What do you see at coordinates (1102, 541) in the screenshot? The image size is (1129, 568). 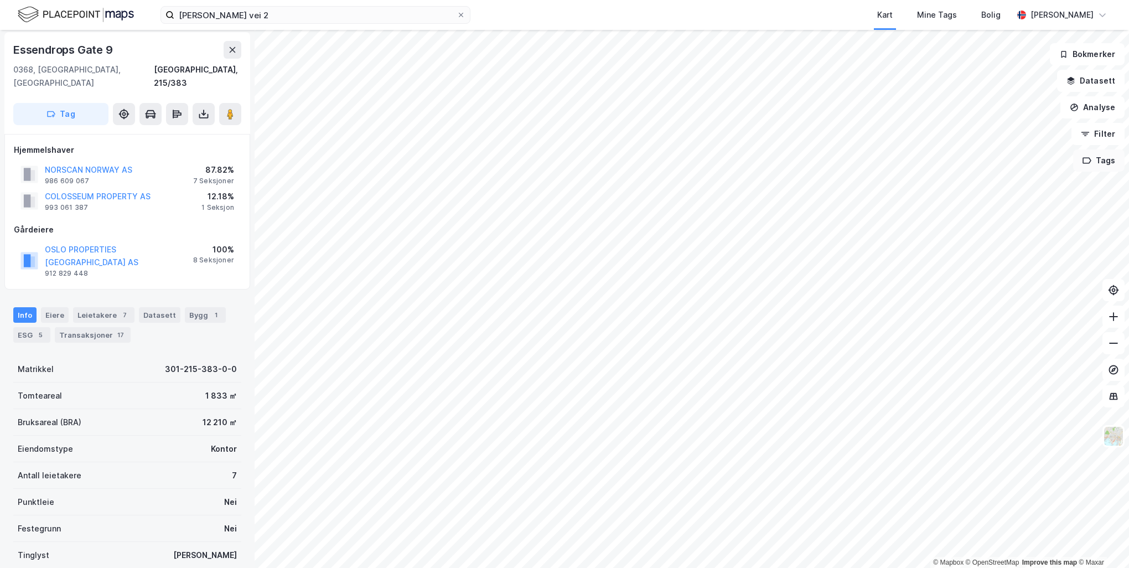 I see `div: Chat Widget` at bounding box center [1102, 541].